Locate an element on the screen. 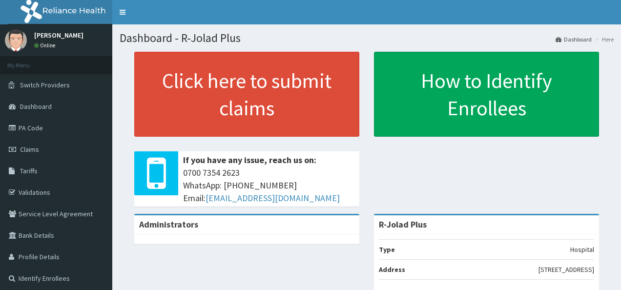 The width and height of the screenshot is (621, 290). b: If you have any issue, reach us on: is located at coordinates (249, 160).